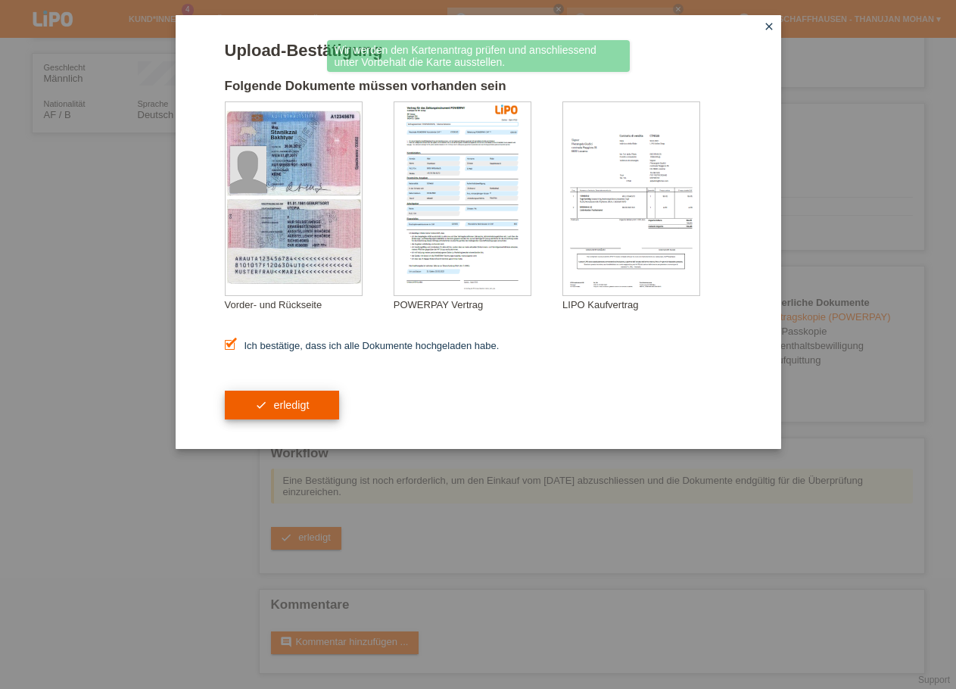 The width and height of the screenshot is (956, 689). What do you see at coordinates (478, 90) in the screenshot?
I see `h2: Folgende Dokumente müssen vorhanden sein` at bounding box center [478, 90].